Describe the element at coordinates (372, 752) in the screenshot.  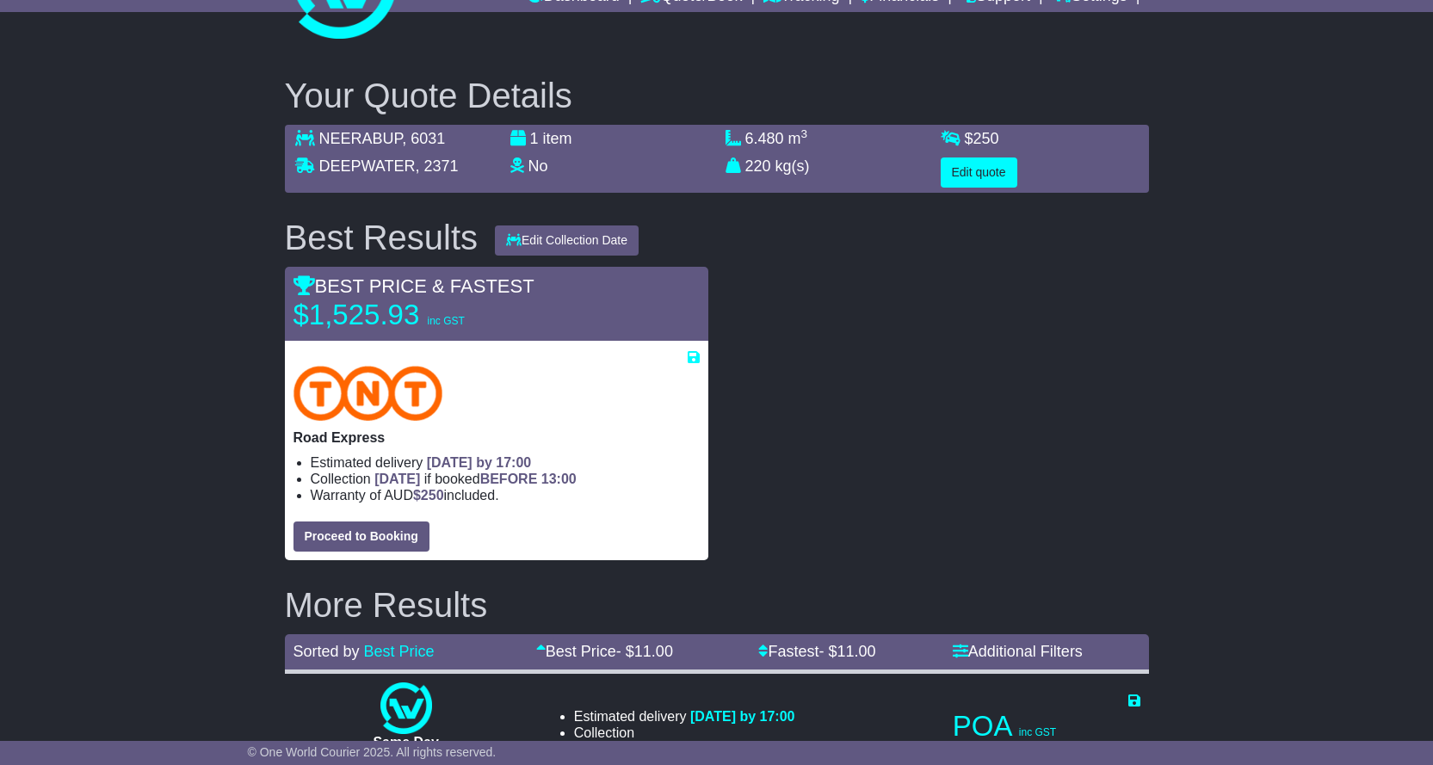
I see `span: © One World Courier 2025. All rights reserved.` at that location.